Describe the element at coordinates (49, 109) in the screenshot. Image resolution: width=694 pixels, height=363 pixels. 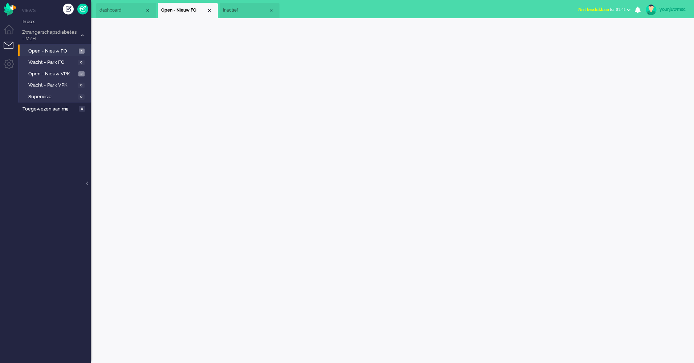
I see `span: Toegewezen aan mij` at that location.